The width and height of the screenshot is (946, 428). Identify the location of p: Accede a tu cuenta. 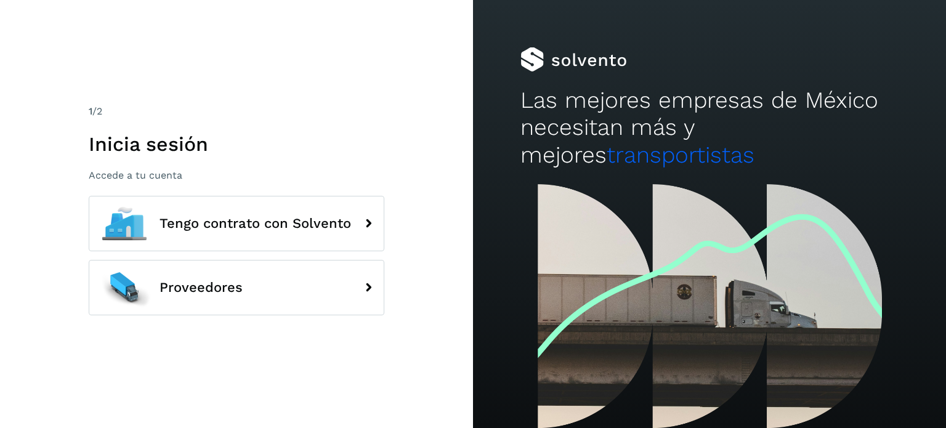
(236, 175).